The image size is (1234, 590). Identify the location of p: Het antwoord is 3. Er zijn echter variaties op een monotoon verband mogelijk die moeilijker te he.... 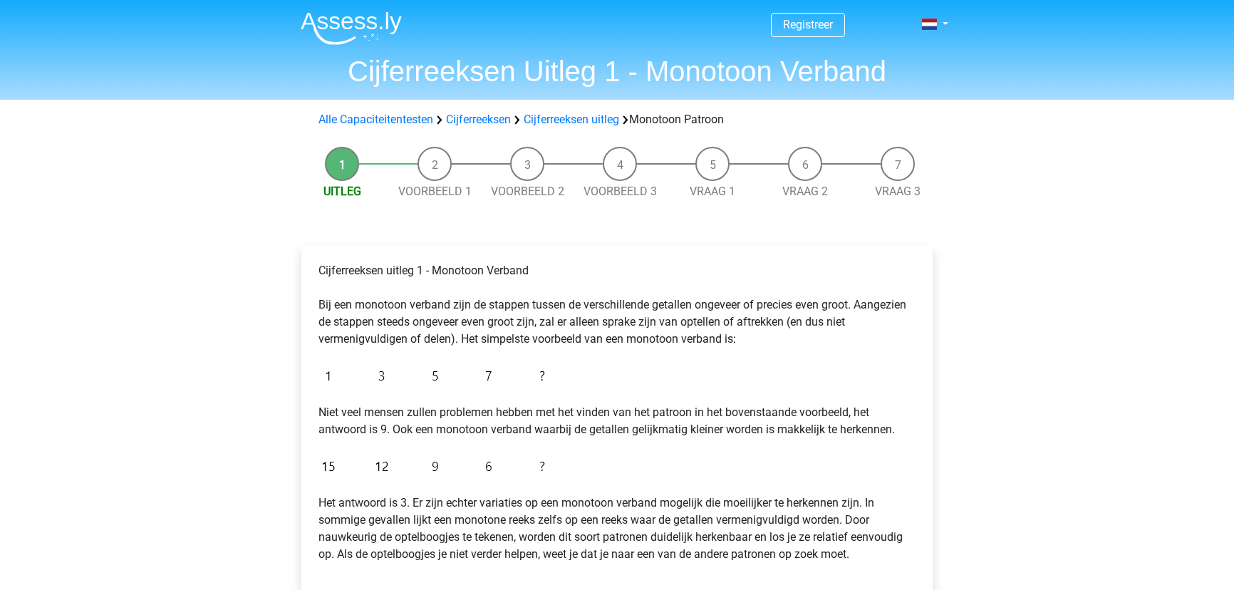
(617, 529).